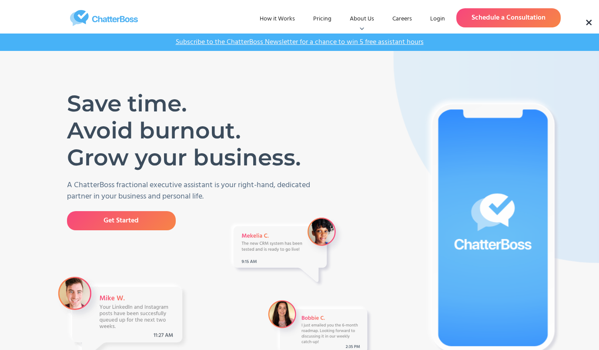 Image resolution: width=599 pixels, height=350 pixels. I want to click on a: Schedule a Consultation, so click(508, 18).